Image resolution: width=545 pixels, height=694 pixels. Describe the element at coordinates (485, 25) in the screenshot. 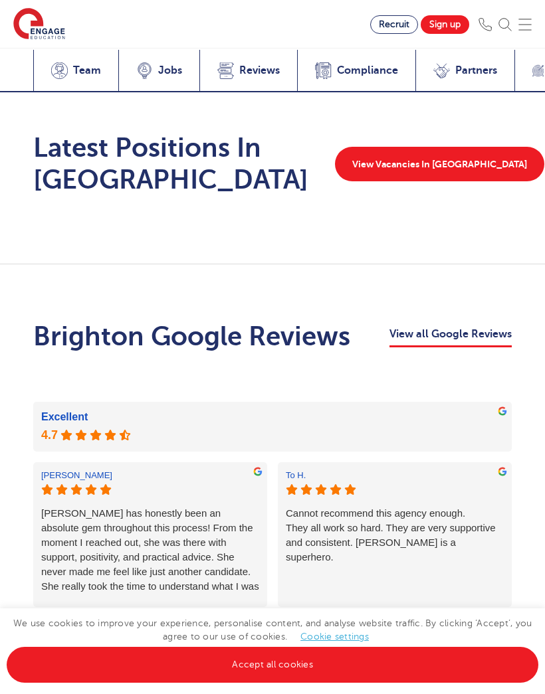

I see `img: Phone` at that location.